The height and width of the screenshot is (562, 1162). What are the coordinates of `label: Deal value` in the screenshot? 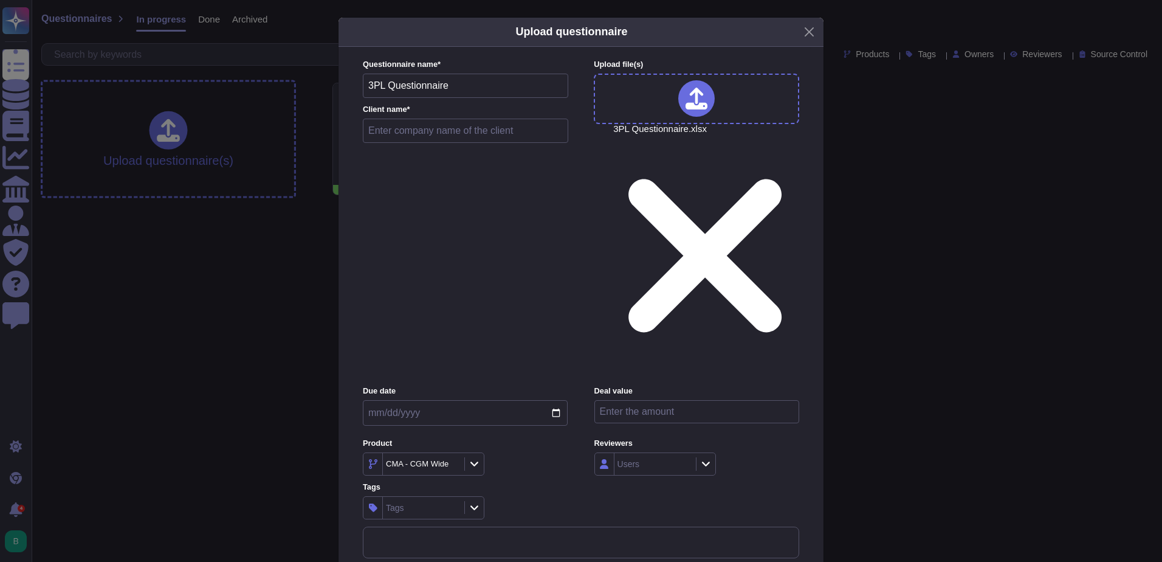 It's located at (697, 391).